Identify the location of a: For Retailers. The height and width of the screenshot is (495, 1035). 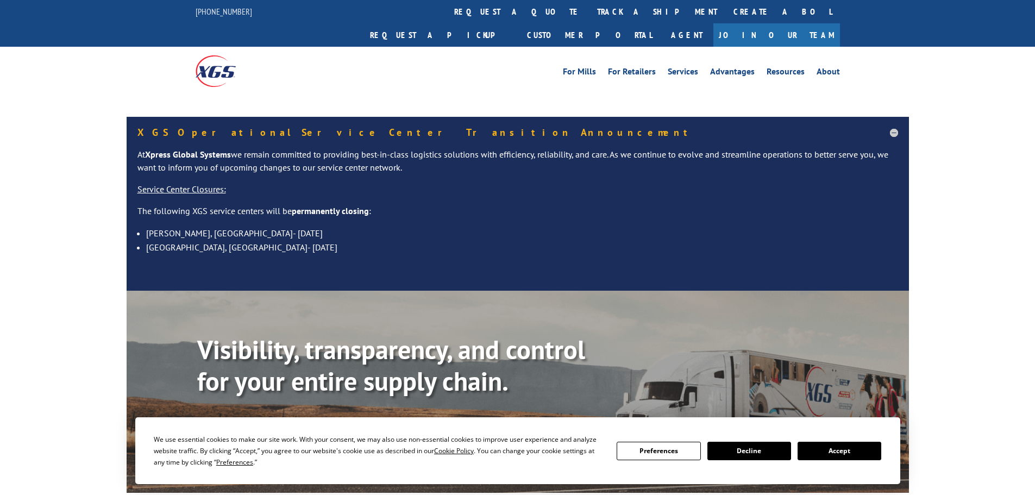
(632, 73).